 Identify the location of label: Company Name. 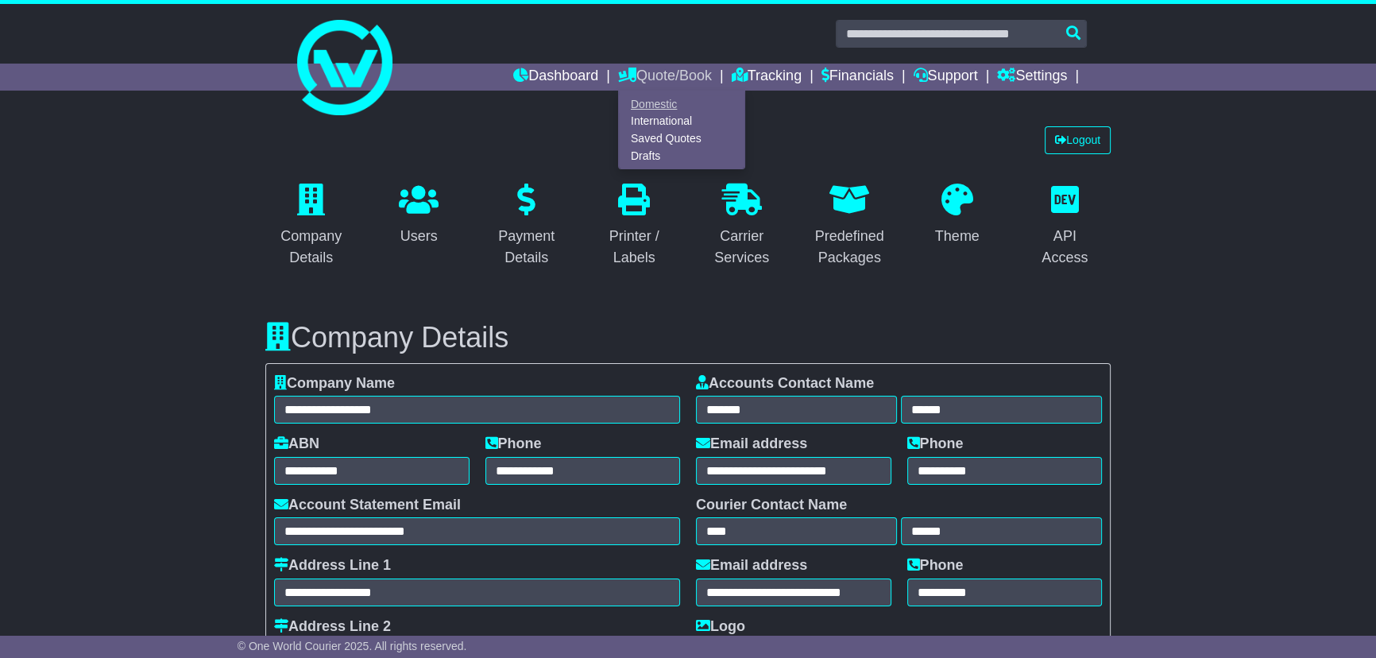
(334, 384).